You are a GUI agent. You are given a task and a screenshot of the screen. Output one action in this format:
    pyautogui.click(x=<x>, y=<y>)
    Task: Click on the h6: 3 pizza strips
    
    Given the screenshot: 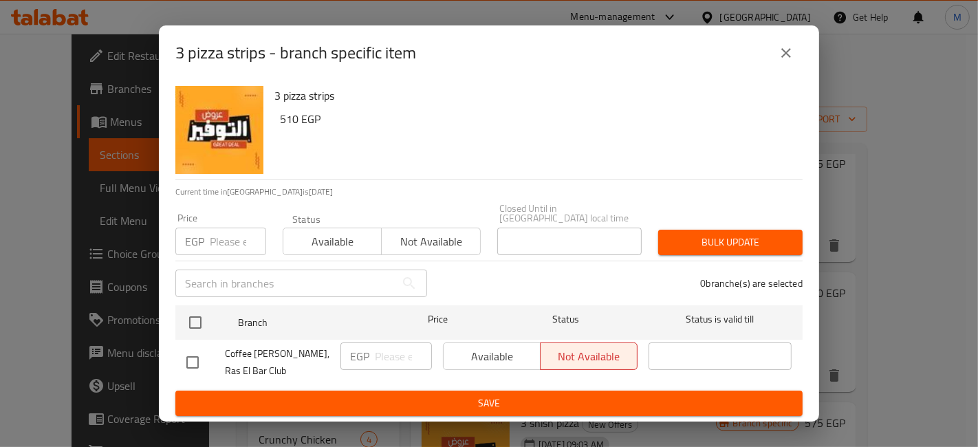 What is the action you would take?
    pyautogui.click(x=533, y=96)
    